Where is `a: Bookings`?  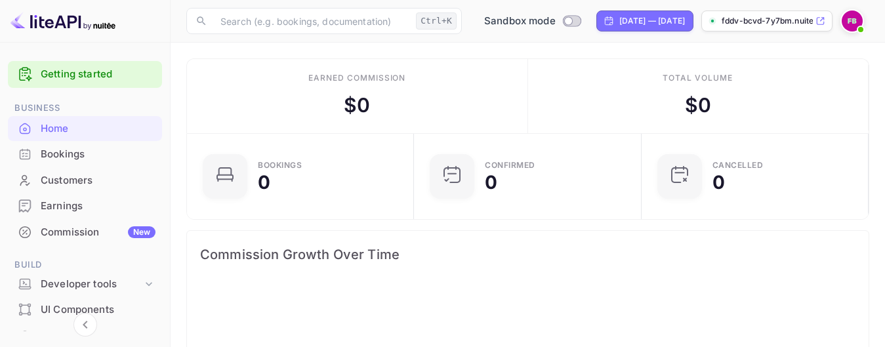 a: Bookings is located at coordinates (85, 154).